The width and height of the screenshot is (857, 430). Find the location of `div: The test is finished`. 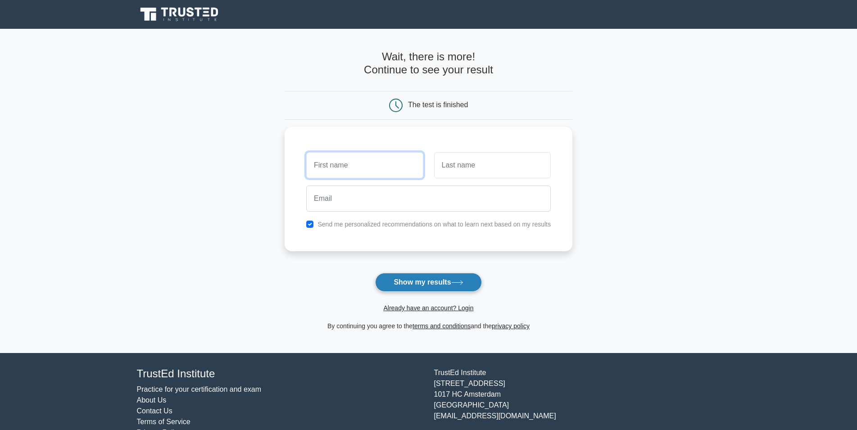

div: The test is finished is located at coordinates (438, 104).